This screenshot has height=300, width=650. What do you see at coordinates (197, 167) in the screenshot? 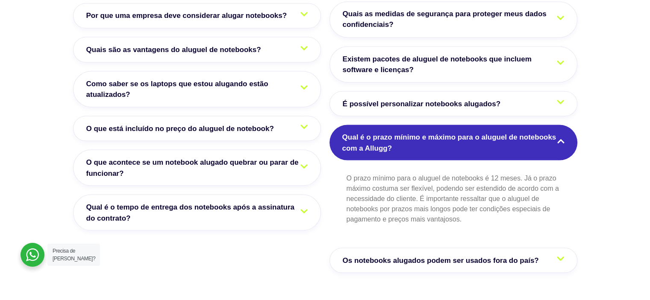
I see `a: O que acontece se um notebook alugado quebrar ou parar de funcionar?` at bounding box center [197, 167].